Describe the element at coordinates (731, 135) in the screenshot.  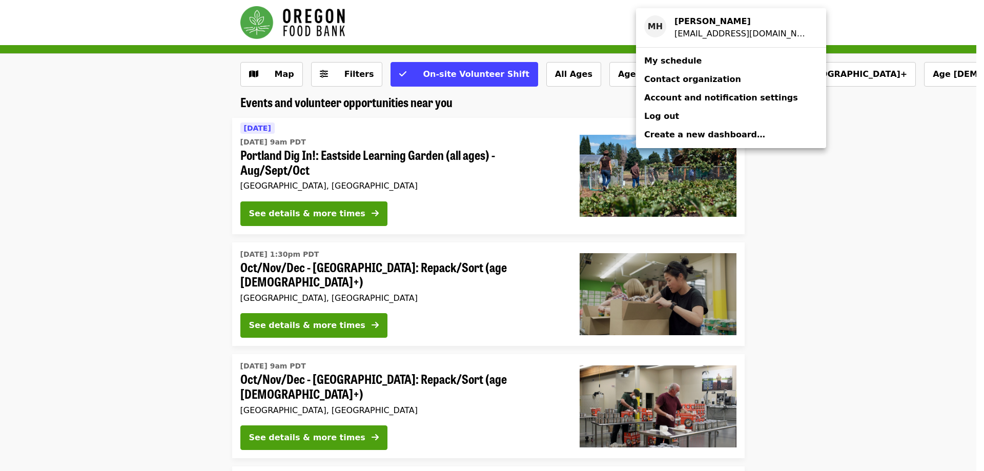
I see `a: Create a new dashboard…` at that location.